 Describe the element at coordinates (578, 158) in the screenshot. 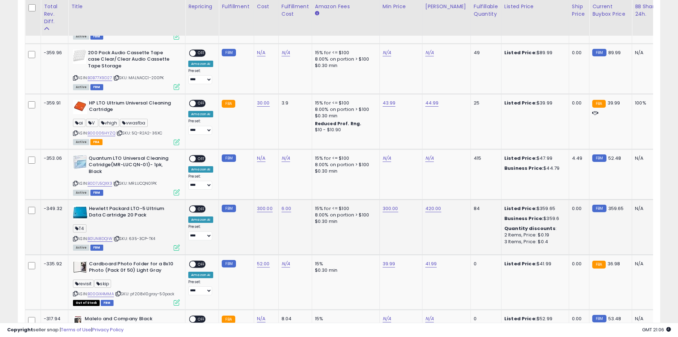

I see `div: 4.49` at that location.